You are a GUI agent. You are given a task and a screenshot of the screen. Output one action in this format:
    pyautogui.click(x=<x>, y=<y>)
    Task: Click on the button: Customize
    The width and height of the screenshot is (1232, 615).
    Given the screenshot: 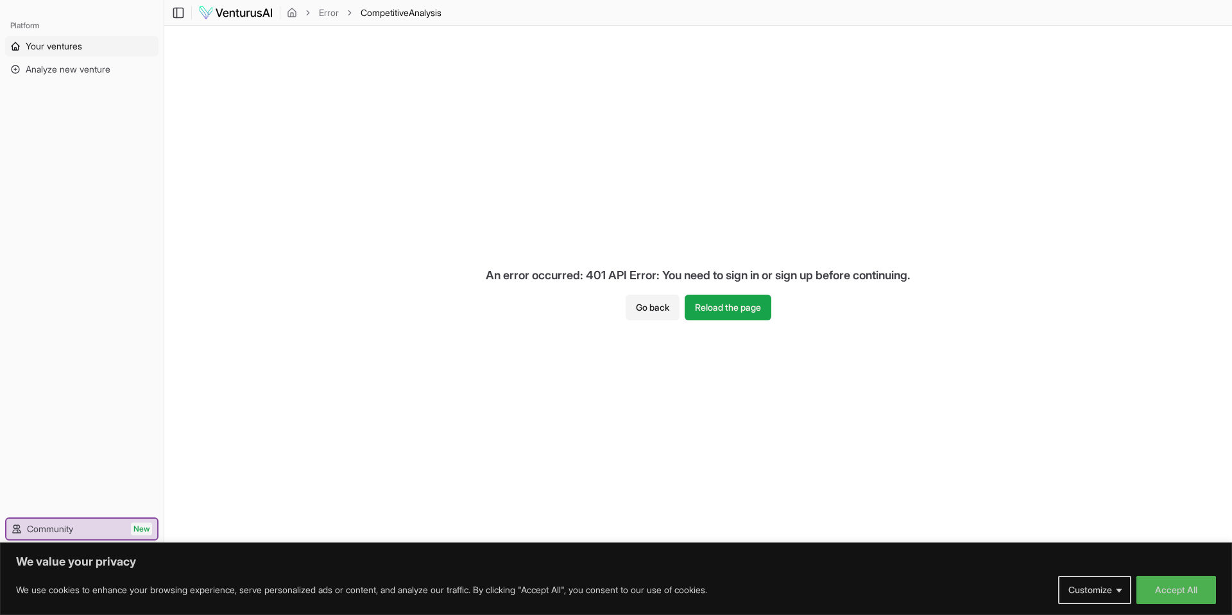 What is the action you would take?
    pyautogui.click(x=1095, y=590)
    